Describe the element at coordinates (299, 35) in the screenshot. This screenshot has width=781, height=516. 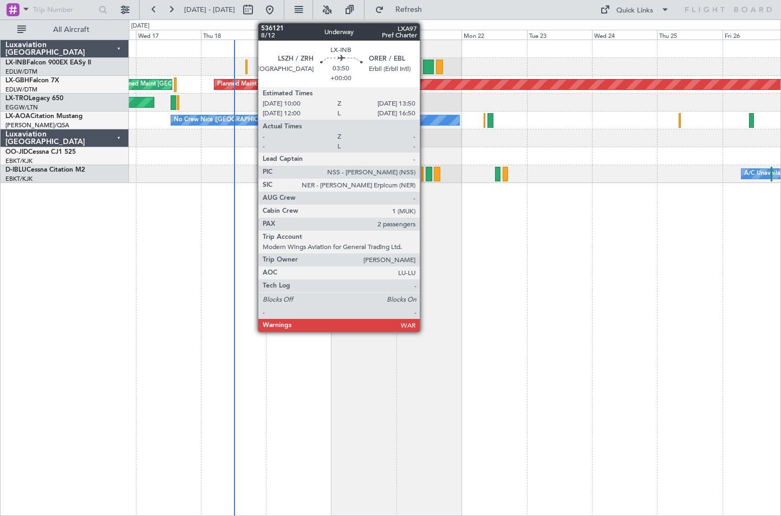
I see `div: Fri 19` at that location.